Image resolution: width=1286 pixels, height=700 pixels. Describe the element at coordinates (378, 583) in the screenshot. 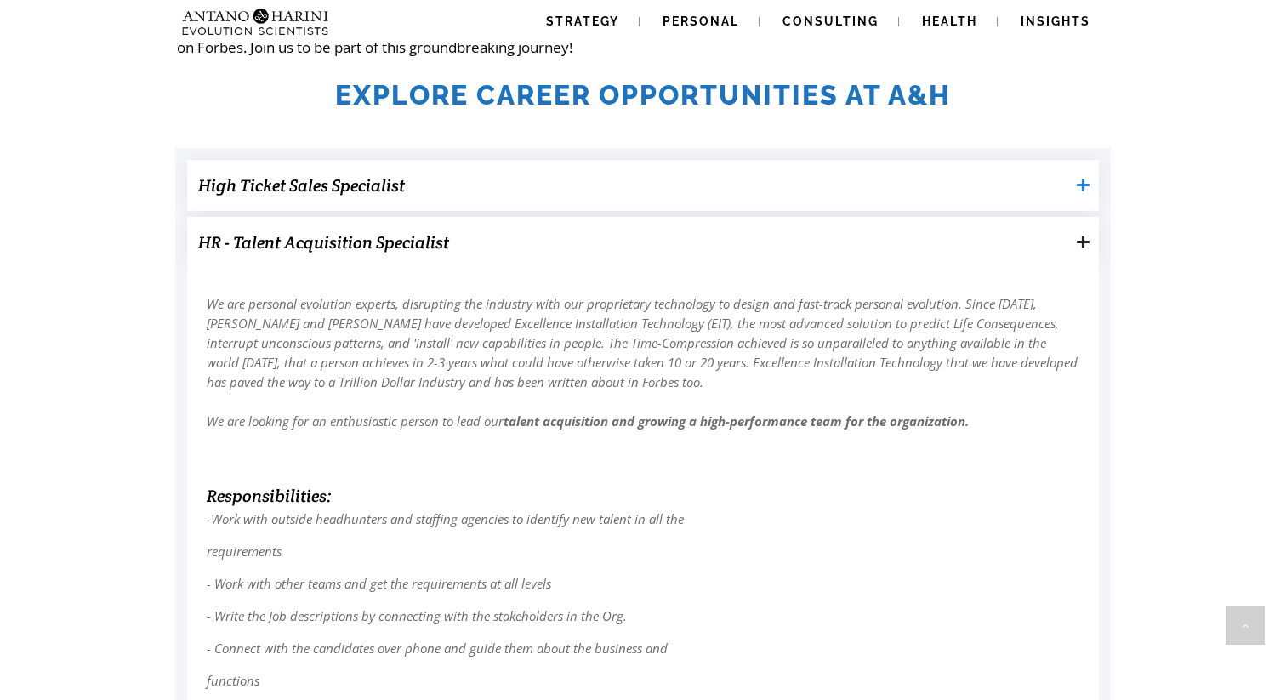

I see `em: - Work with other teams and get the requirements at all levels` at that location.